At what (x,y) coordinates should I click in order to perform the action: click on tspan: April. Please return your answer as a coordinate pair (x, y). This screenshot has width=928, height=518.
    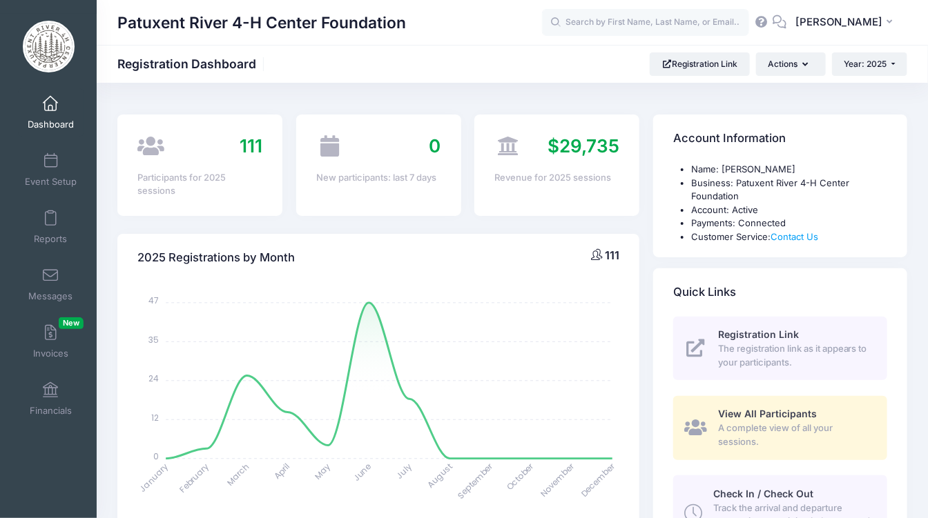
    Looking at the image, I should click on (282, 471).